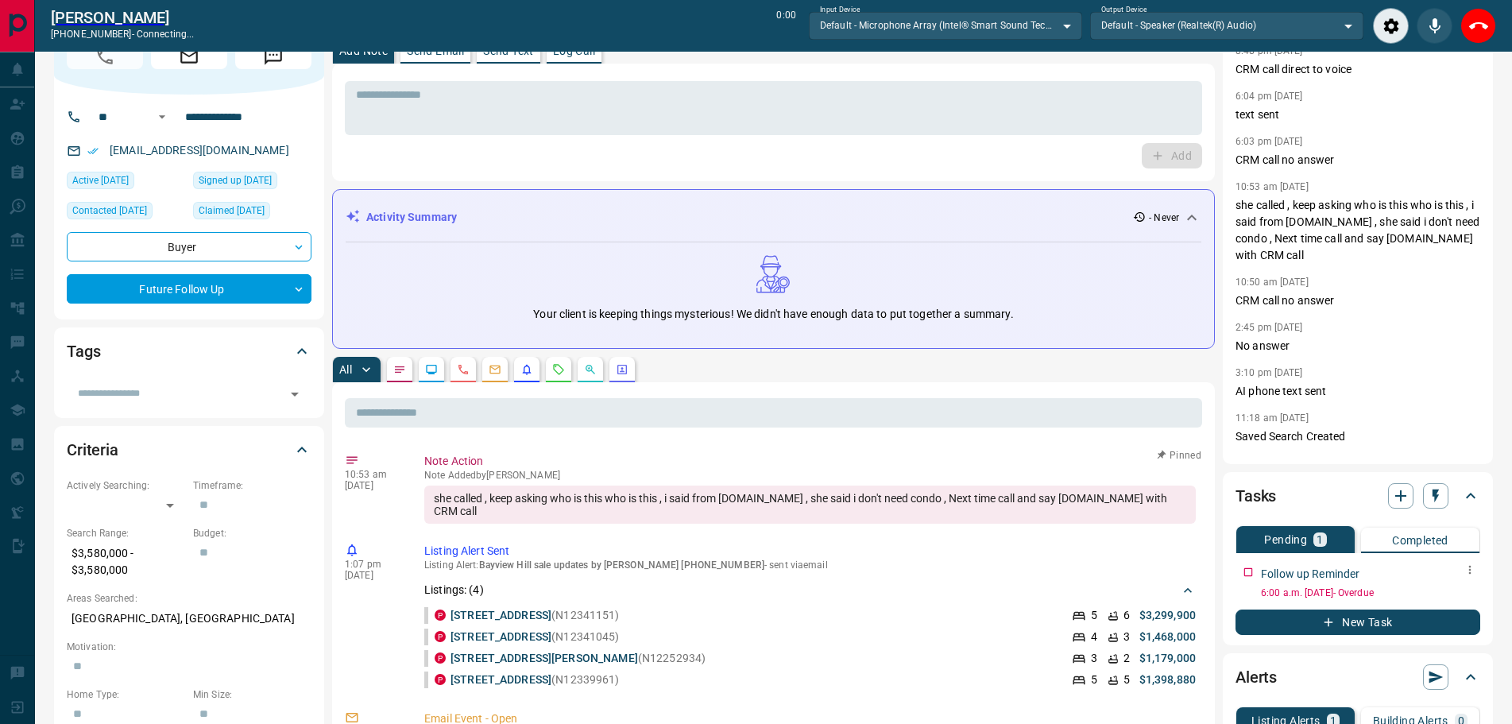 This screenshot has width=1512, height=724. Describe the element at coordinates (1358, 391) in the screenshot. I see `p: AI phone text sent` at that location.